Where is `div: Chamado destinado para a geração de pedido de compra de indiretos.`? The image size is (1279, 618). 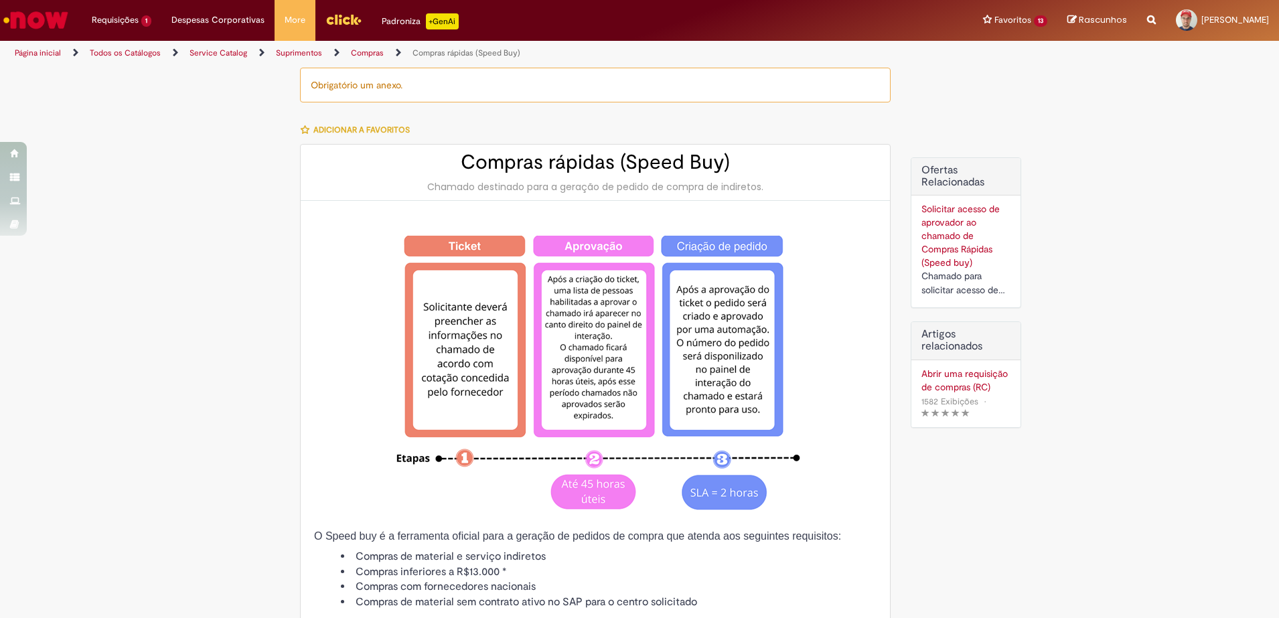 div: Chamado destinado para a geração de pedido de compra de indiretos. is located at coordinates (595, 187).